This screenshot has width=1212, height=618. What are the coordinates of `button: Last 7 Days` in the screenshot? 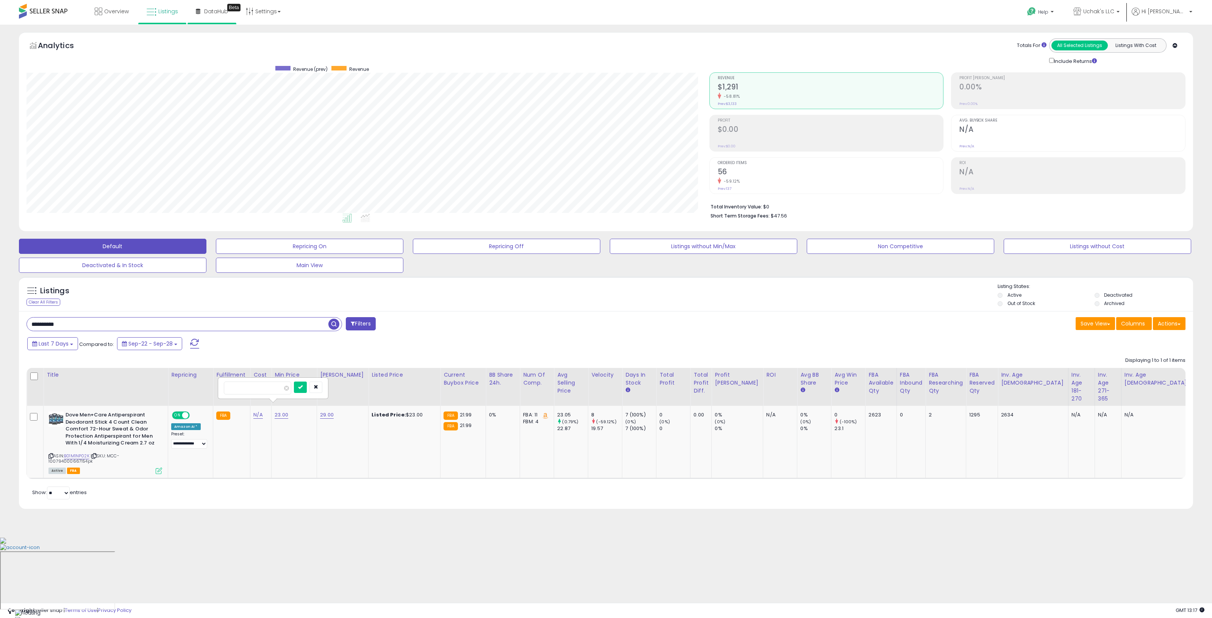 It's located at (53, 344).